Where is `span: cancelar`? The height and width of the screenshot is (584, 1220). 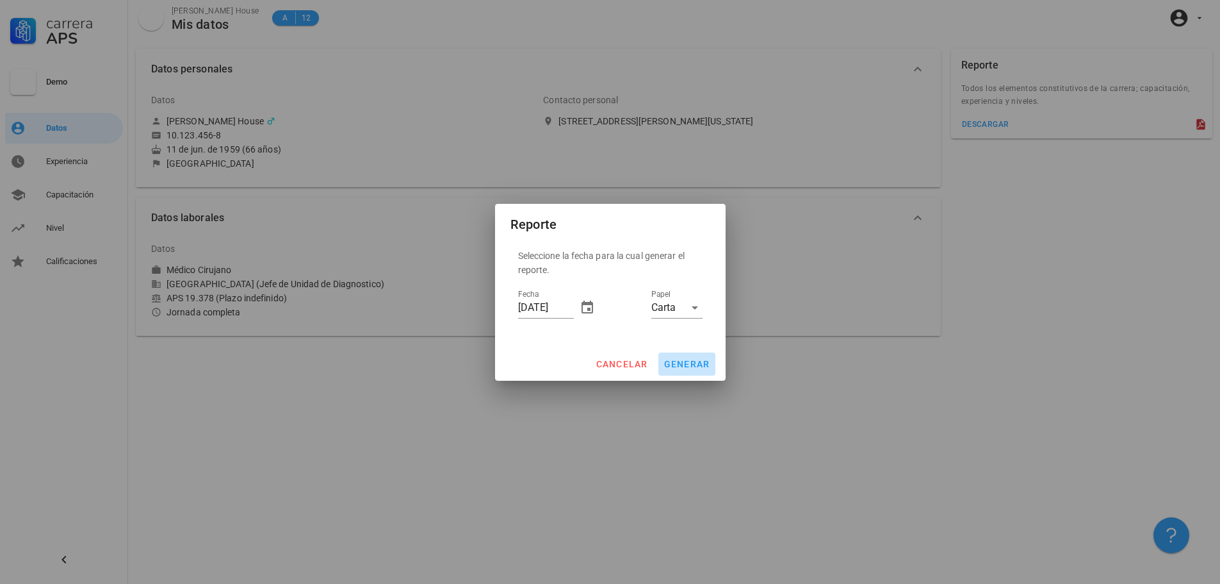
span: cancelar is located at coordinates (621, 364).